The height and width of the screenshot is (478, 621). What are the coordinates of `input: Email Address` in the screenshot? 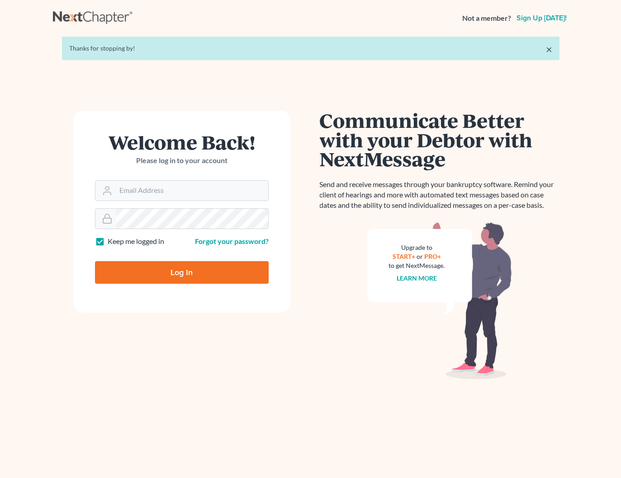 It's located at (192, 191).